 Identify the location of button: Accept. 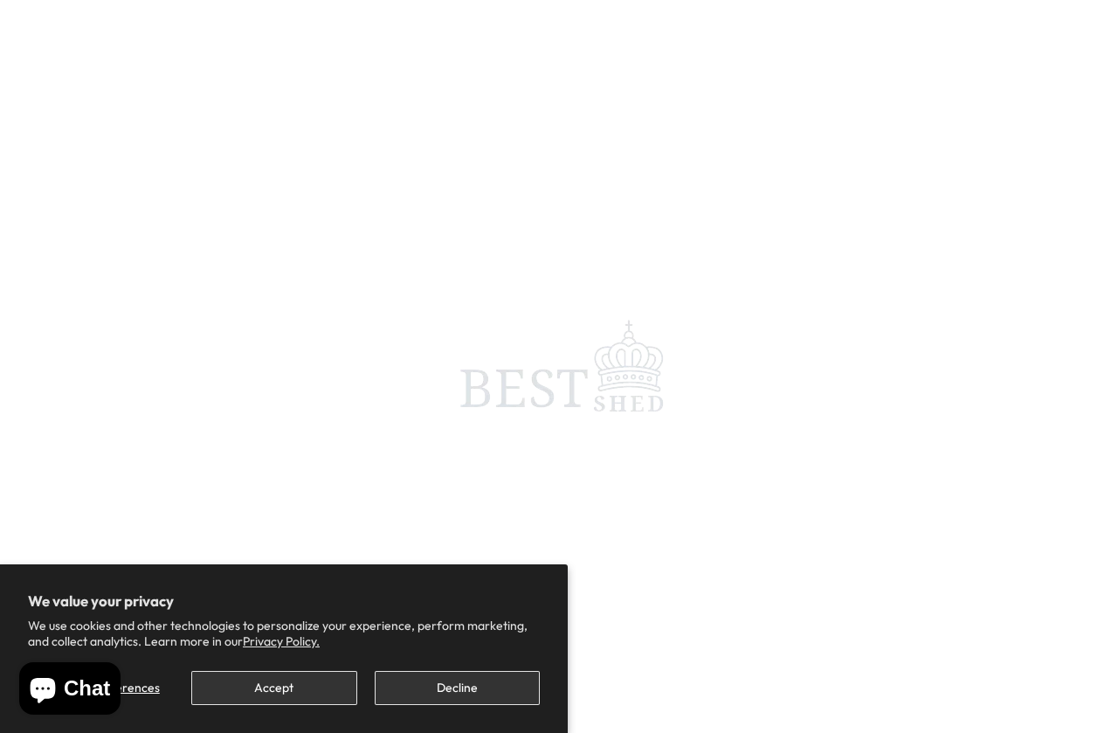
(273, 687).